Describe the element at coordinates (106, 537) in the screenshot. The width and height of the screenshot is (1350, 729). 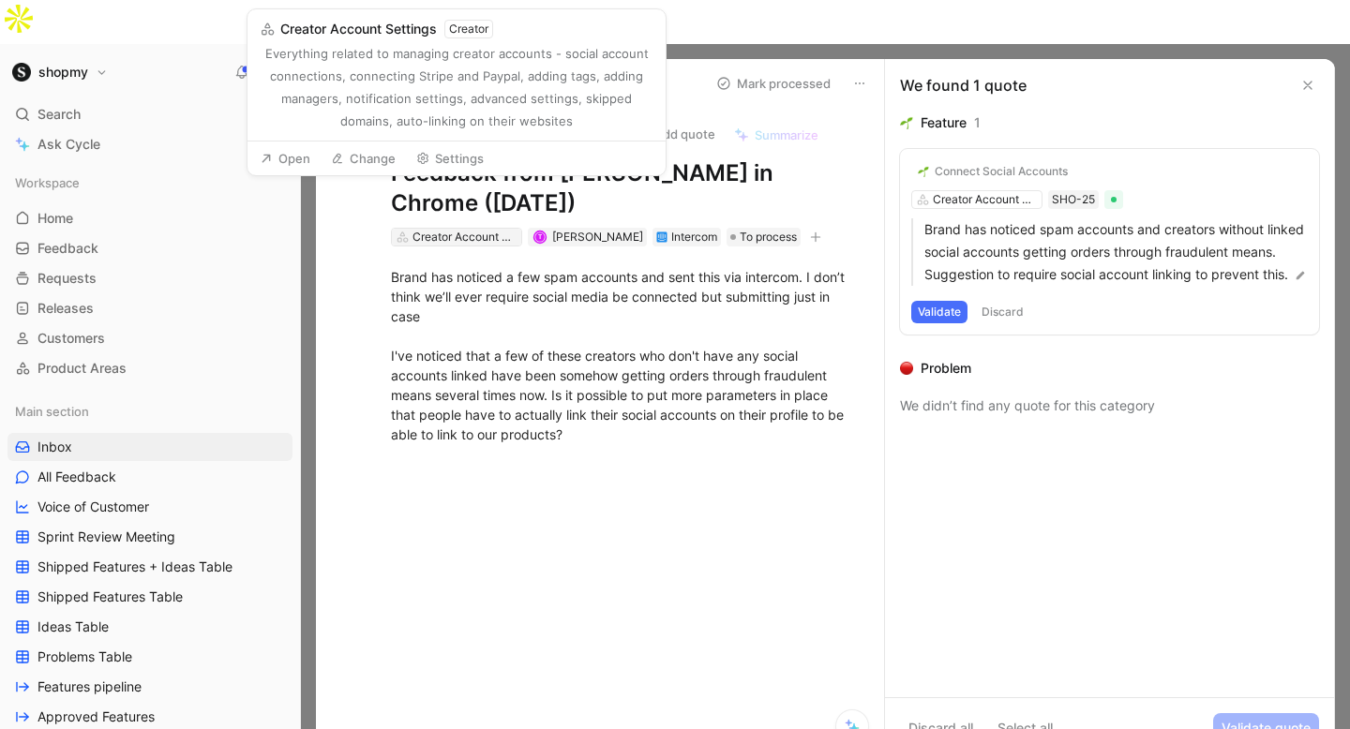
I see `span: Sprint Review Meeting` at that location.